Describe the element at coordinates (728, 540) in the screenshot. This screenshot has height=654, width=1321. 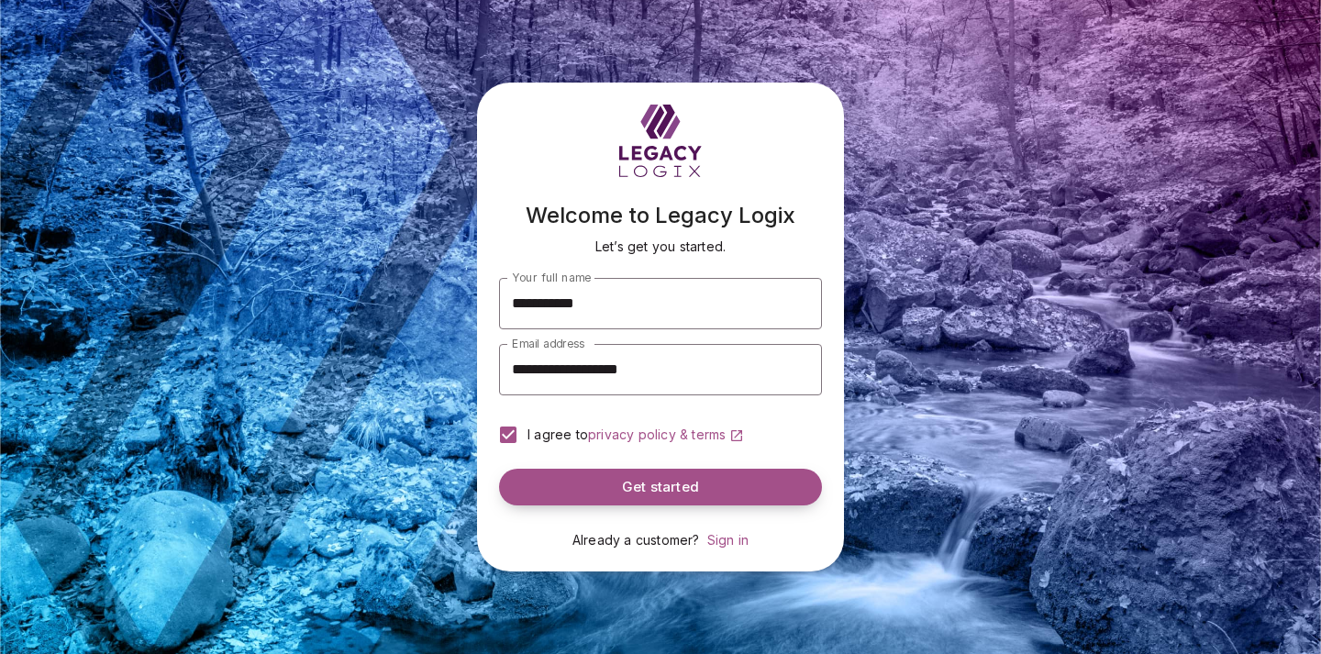
I see `a: Sign in` at that location.